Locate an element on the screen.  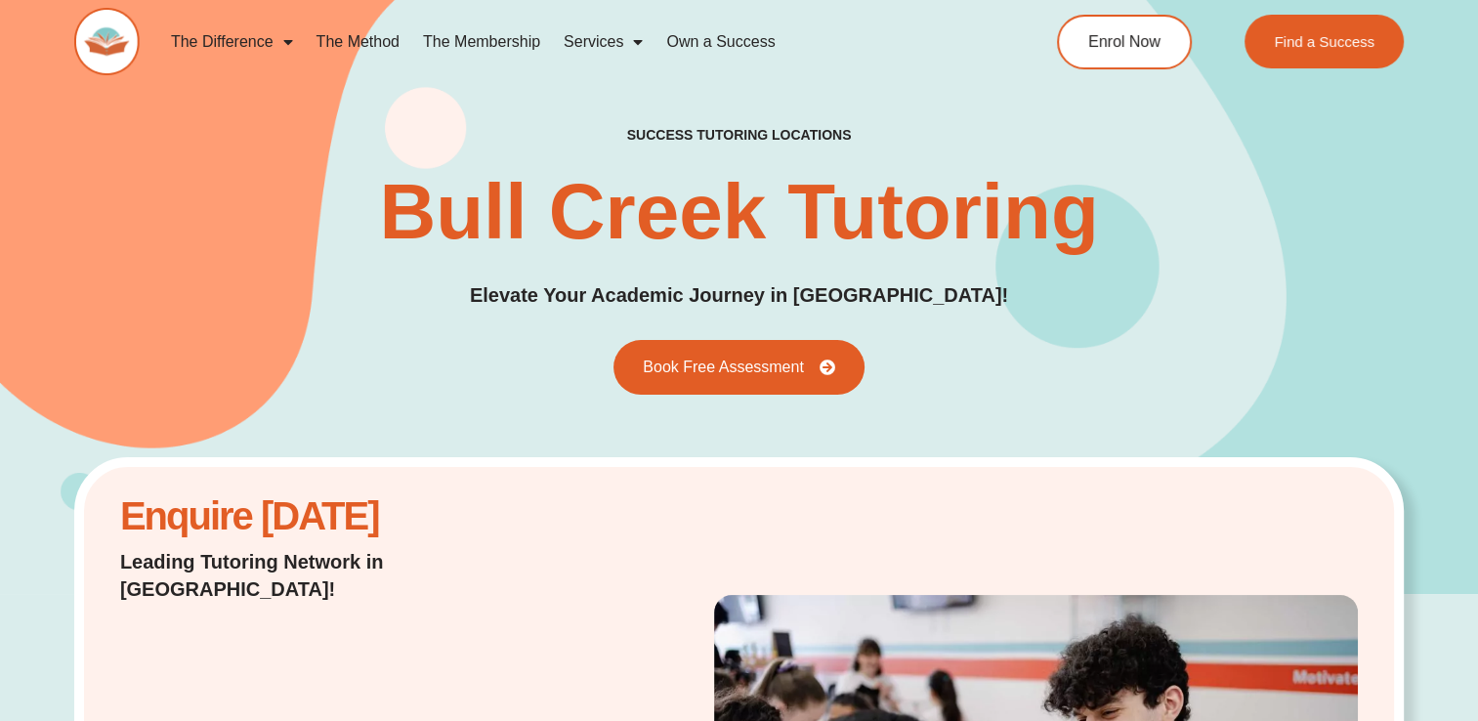
a: Book Free Assessment is located at coordinates (739, 367).